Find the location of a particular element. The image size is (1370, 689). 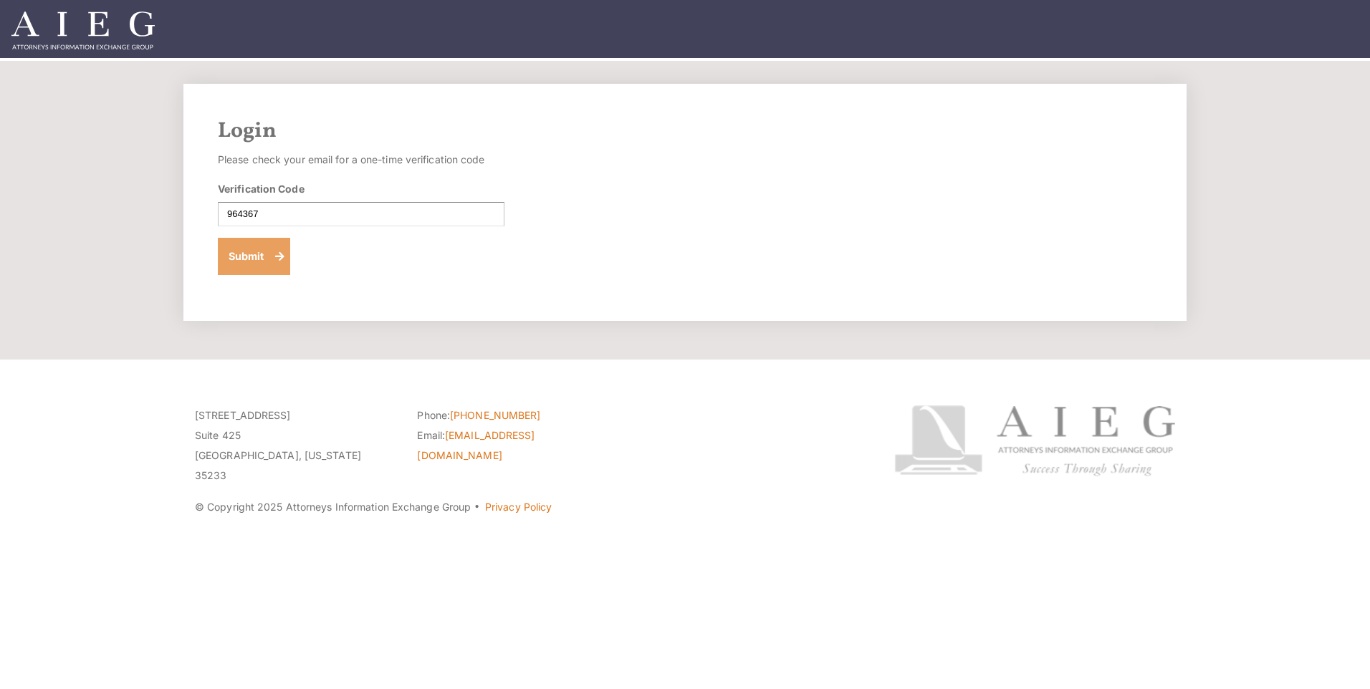

label: Verification Code is located at coordinates (261, 188).